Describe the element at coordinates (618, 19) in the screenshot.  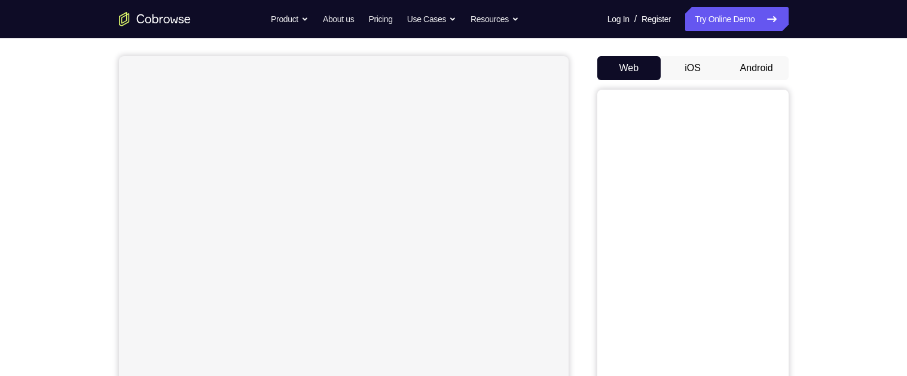
I see `a: Log In` at that location.